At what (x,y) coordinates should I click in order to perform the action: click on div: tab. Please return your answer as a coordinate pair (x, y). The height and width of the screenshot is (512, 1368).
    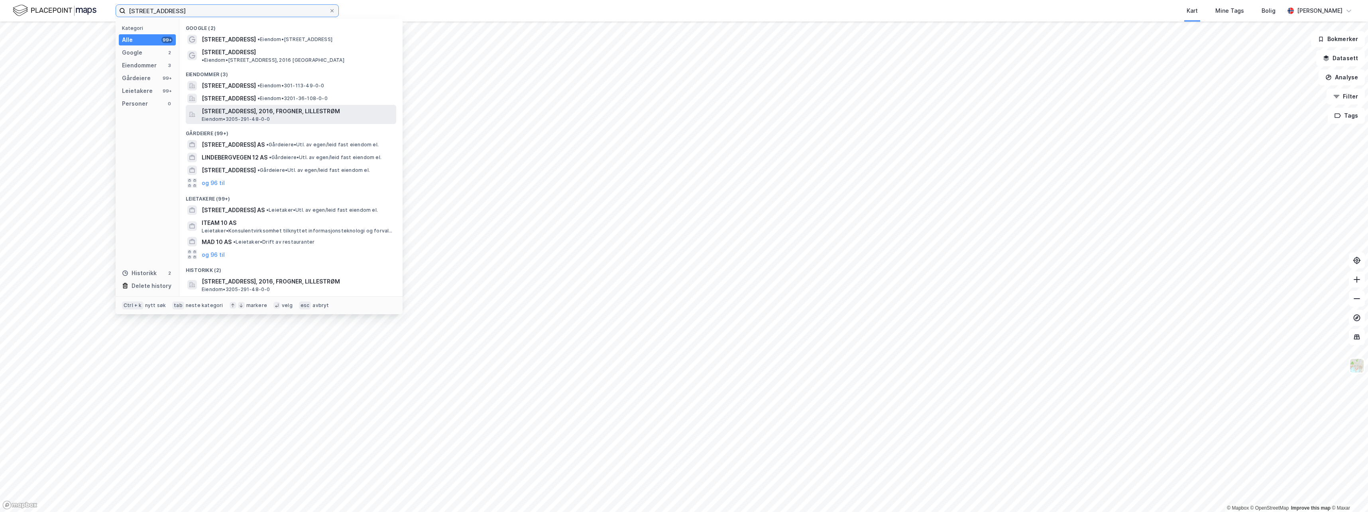
    Looking at the image, I should click on (178, 305).